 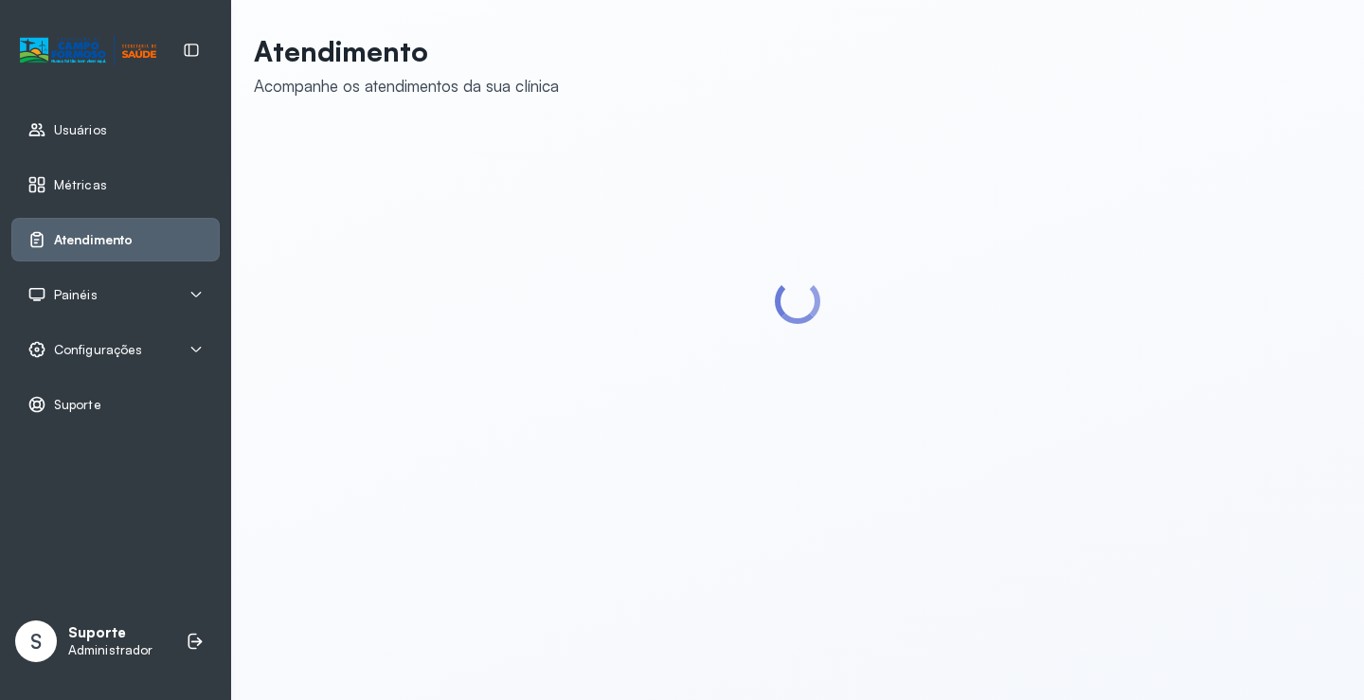 What do you see at coordinates (406, 85) in the screenshot?
I see `div: Acompanhe os atendimentos da sua clínica` at bounding box center [406, 85].